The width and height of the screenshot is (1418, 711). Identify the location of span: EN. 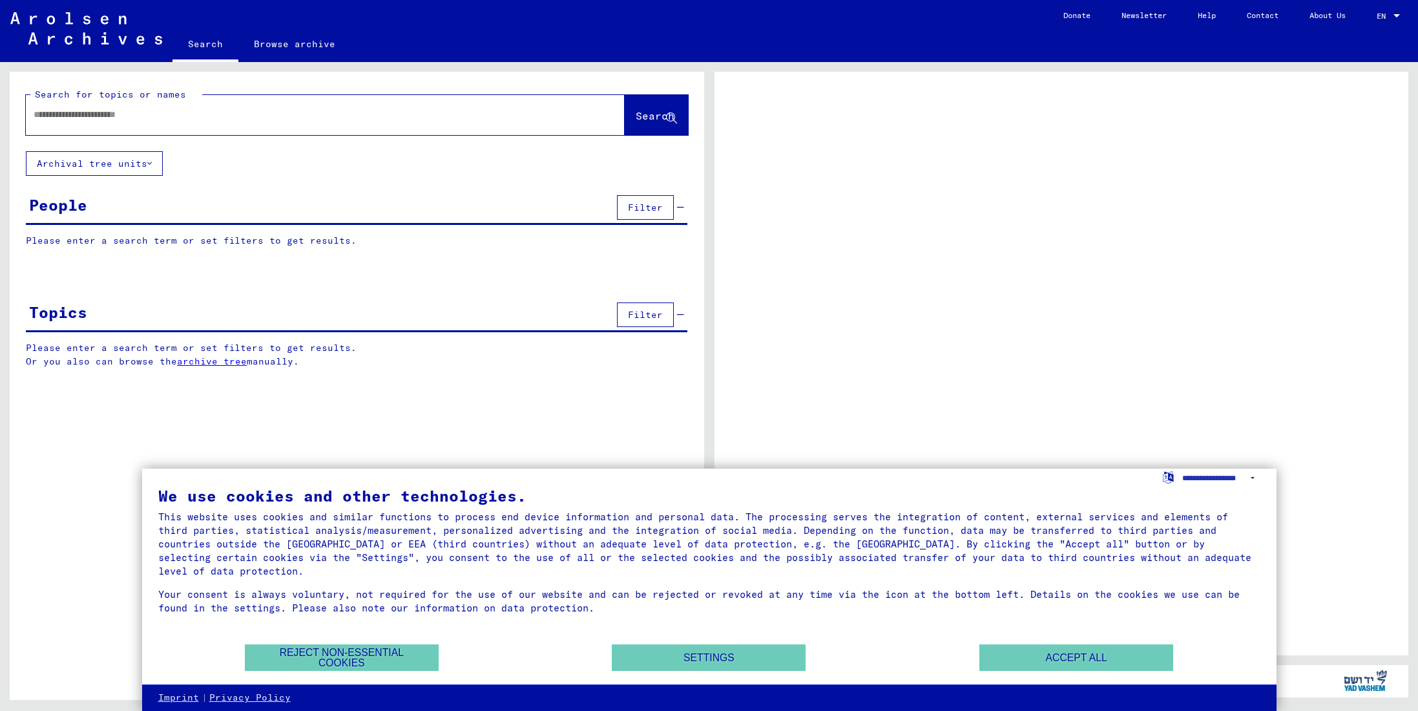
(1384, 16).